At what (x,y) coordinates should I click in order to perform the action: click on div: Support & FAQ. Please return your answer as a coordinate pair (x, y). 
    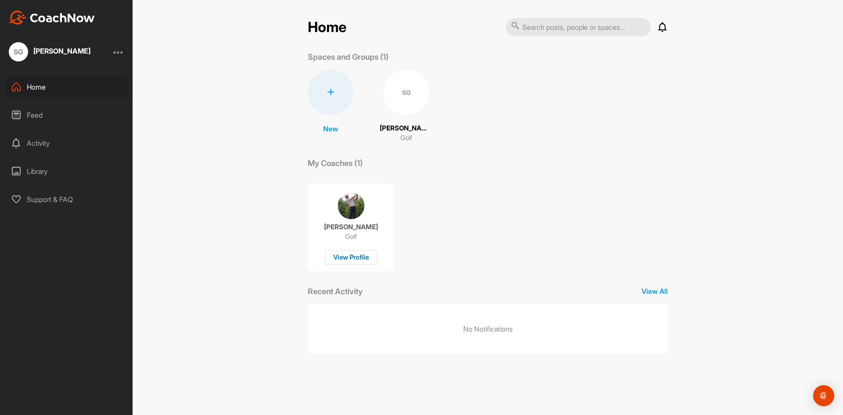
    Looking at the image, I should click on (67, 199).